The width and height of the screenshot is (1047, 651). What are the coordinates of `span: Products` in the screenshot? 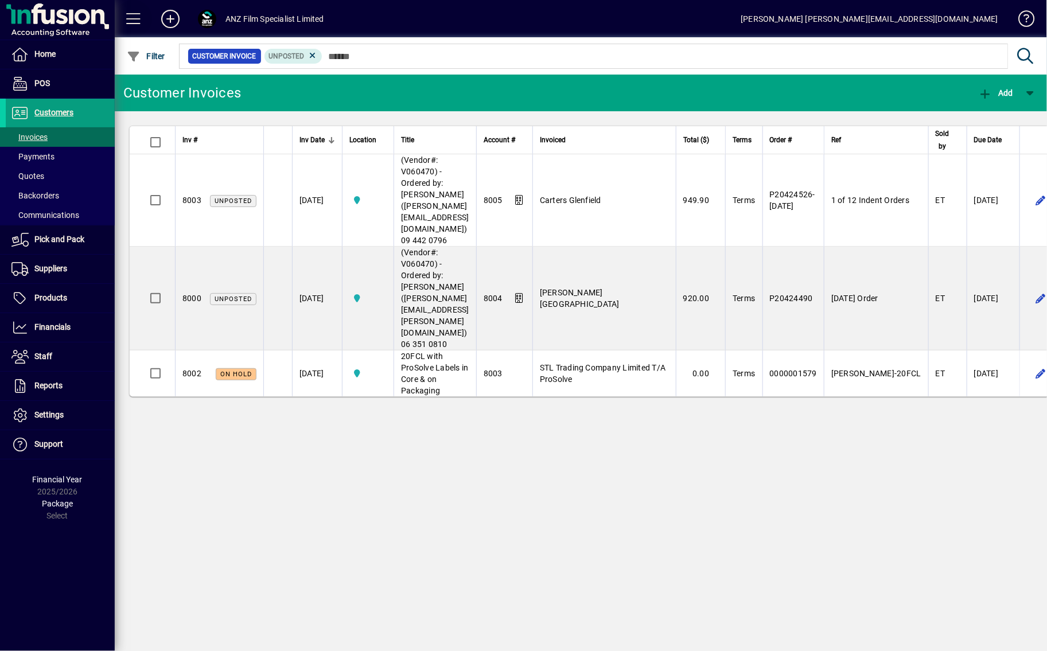 It's located at (51, 298).